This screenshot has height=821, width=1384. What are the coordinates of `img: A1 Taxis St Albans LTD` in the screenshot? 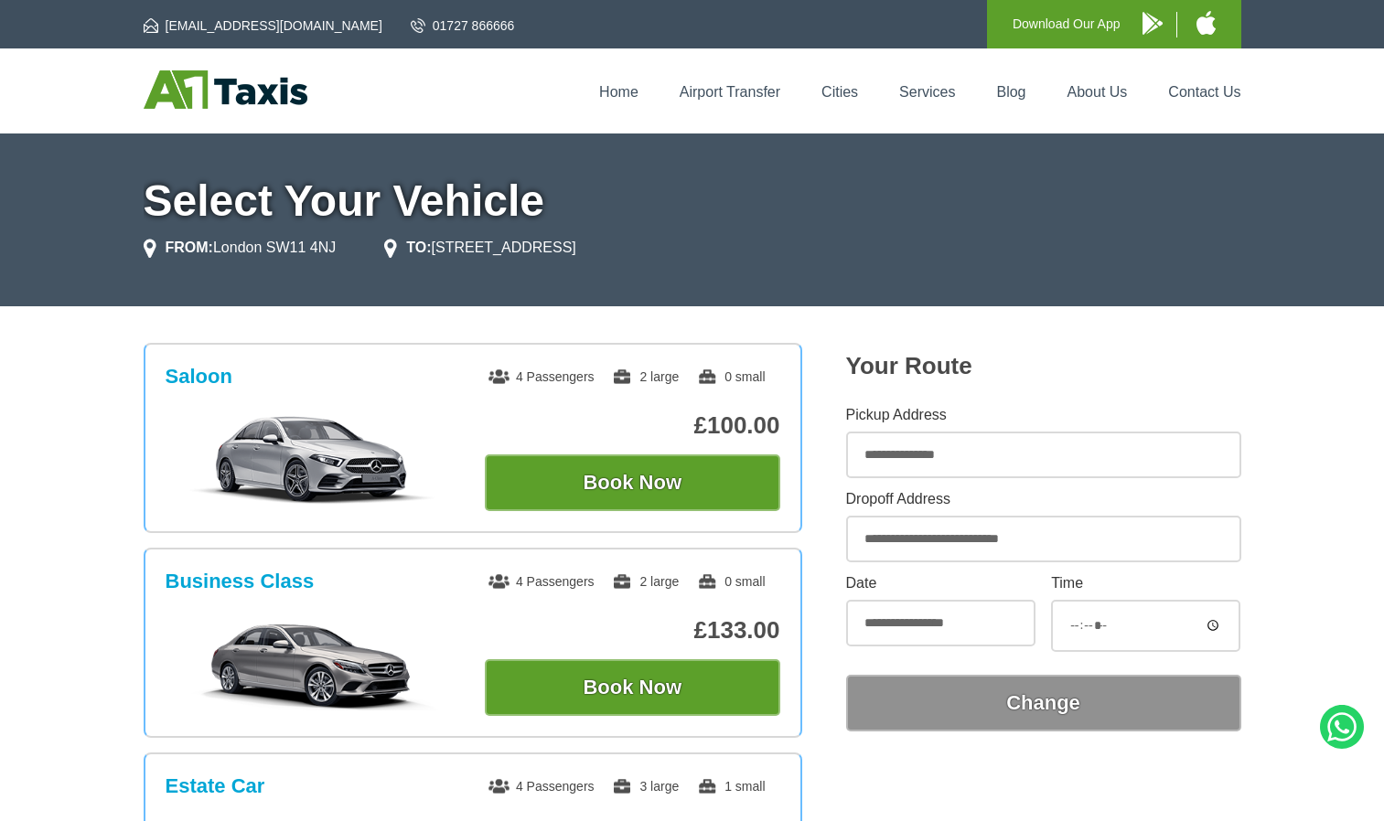 It's located at (225, 90).